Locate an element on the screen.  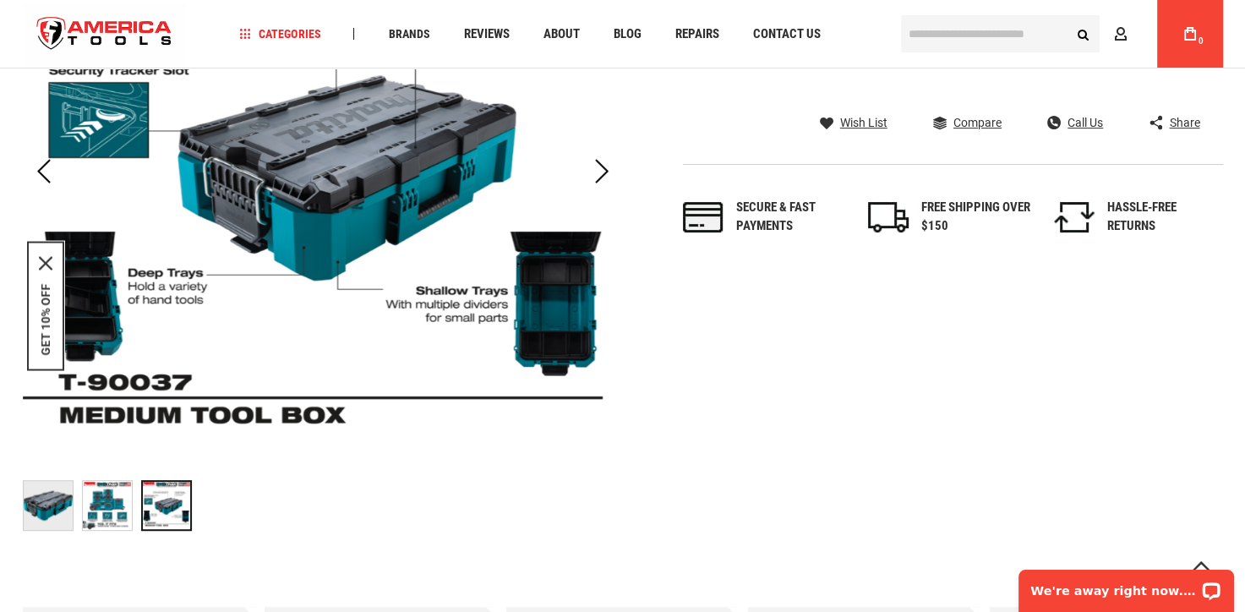
span: Share is located at coordinates (1185, 123).